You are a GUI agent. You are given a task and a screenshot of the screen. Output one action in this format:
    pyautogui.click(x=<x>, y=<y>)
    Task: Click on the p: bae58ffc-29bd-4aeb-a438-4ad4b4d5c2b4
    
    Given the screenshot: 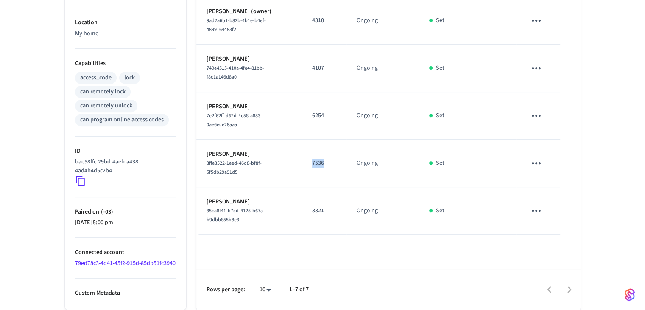 What is the action you would take?
    pyautogui.click(x=124, y=166)
    